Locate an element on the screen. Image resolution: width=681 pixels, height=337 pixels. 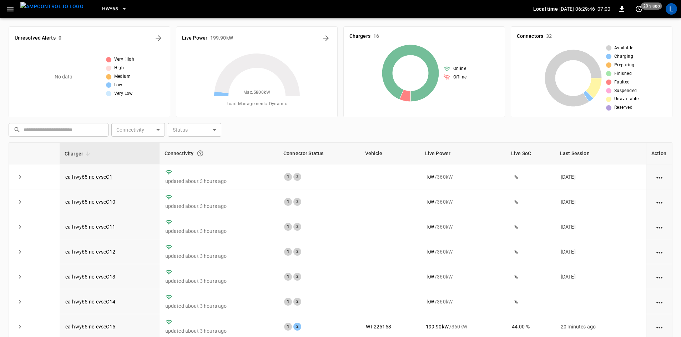
button: All Alerts is located at coordinates (158, 38).